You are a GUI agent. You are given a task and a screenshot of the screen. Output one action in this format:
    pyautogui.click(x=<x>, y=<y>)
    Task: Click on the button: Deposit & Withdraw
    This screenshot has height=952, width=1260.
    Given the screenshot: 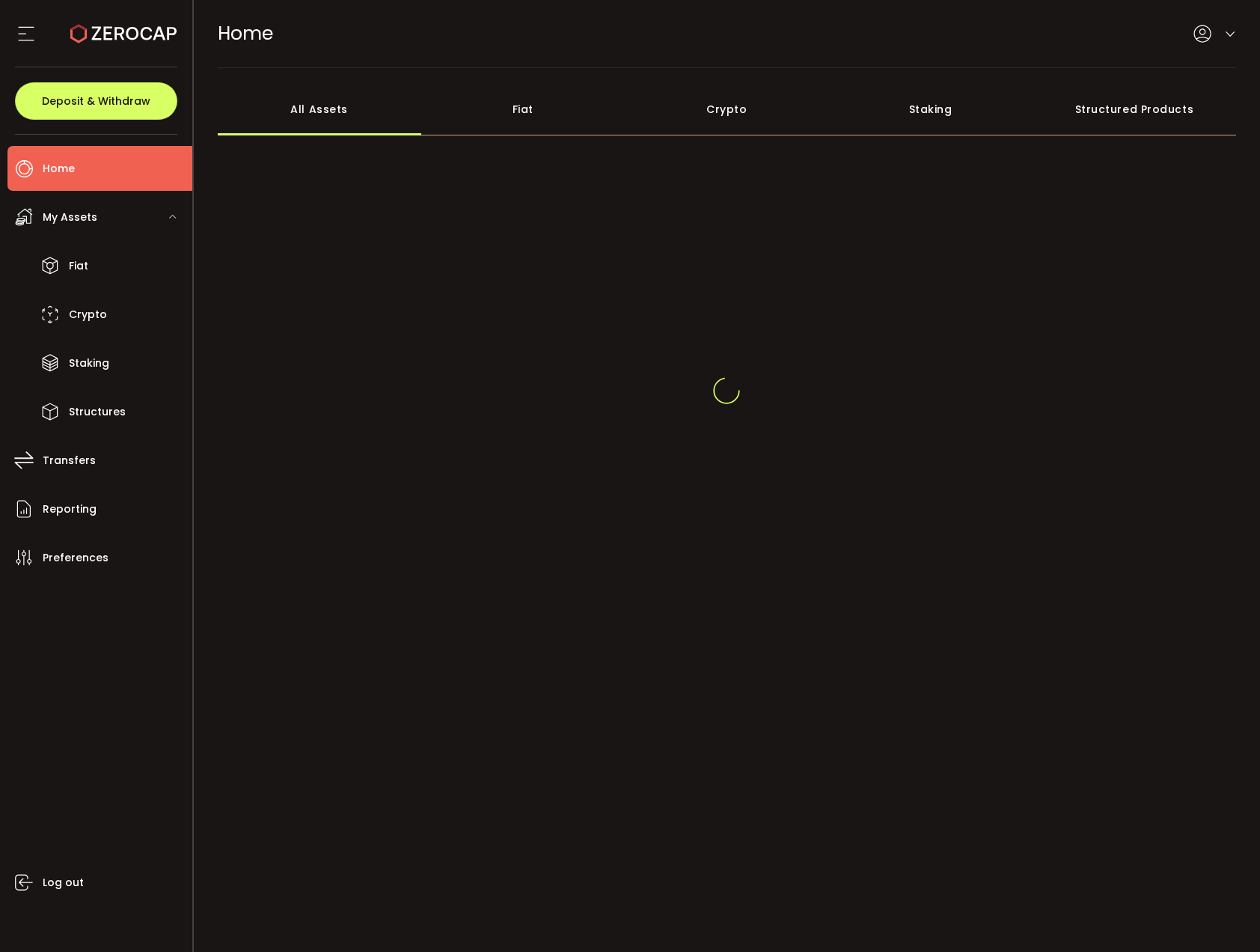 What is the action you would take?
    pyautogui.click(x=96, y=101)
    